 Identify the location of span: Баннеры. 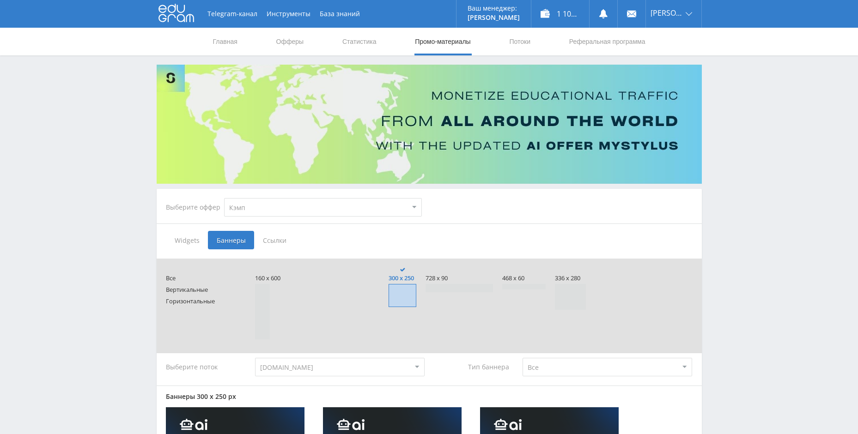
(231, 240).